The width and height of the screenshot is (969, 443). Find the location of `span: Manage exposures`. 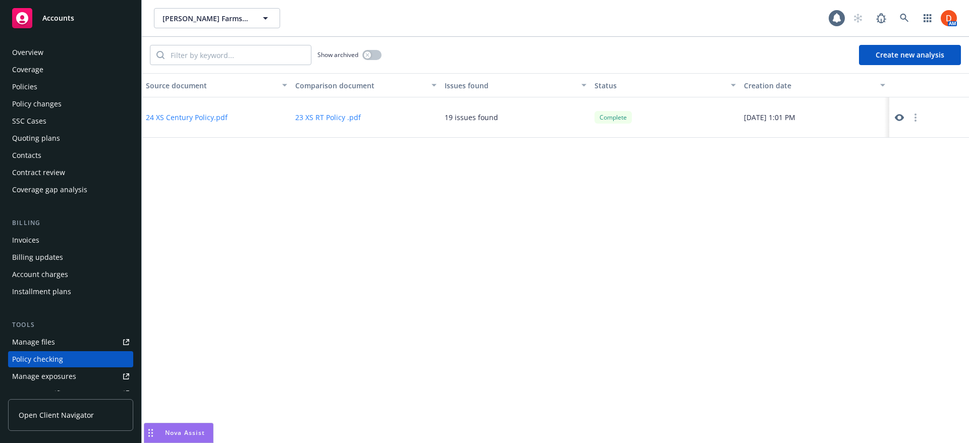

span: Manage exposures is located at coordinates (71, 377).